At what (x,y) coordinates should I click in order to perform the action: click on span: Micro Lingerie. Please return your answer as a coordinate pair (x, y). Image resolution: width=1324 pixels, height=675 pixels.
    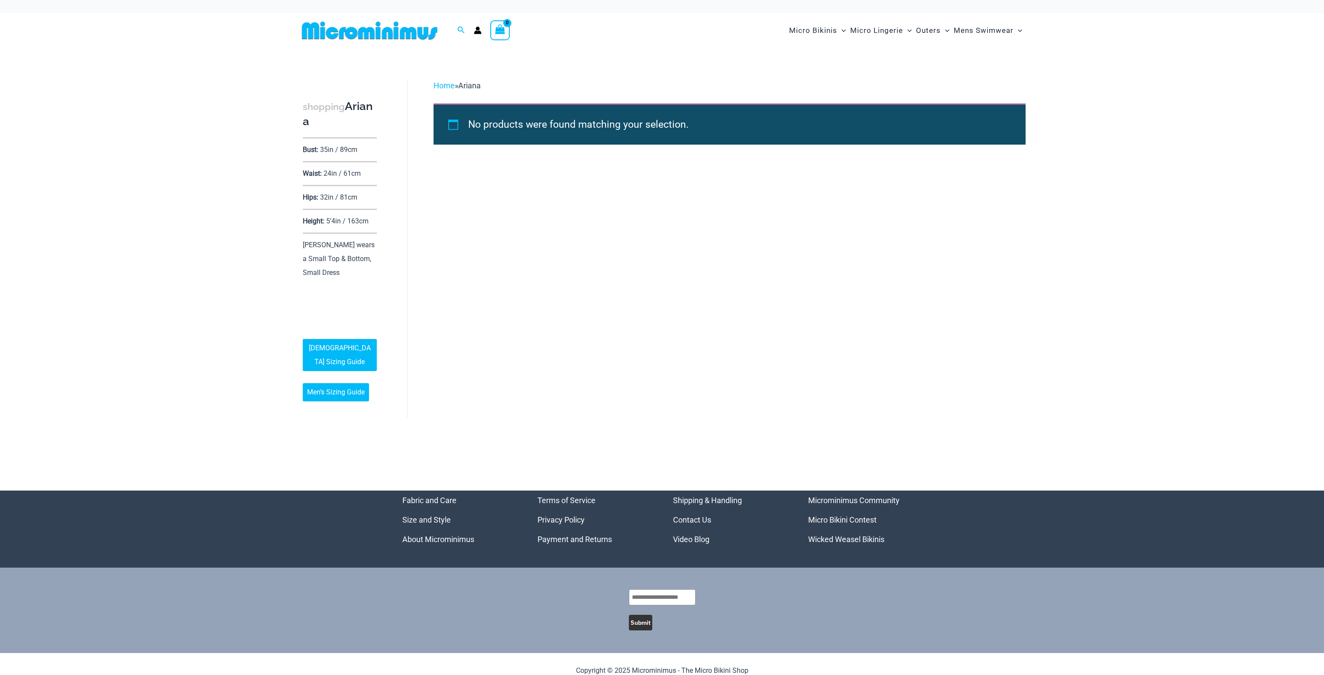
    Looking at the image, I should click on (877, 30).